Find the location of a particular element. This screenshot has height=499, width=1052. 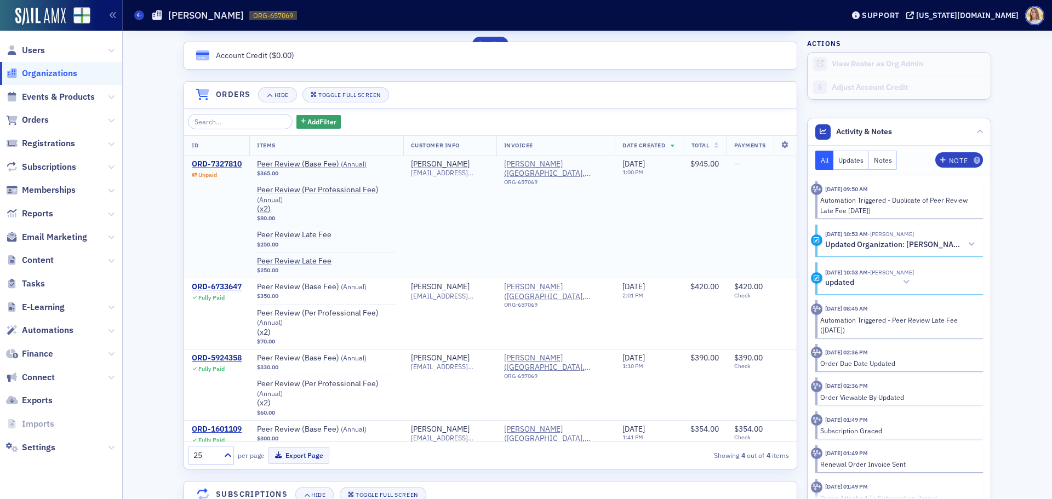

span: Customer Info is located at coordinates (435, 145).